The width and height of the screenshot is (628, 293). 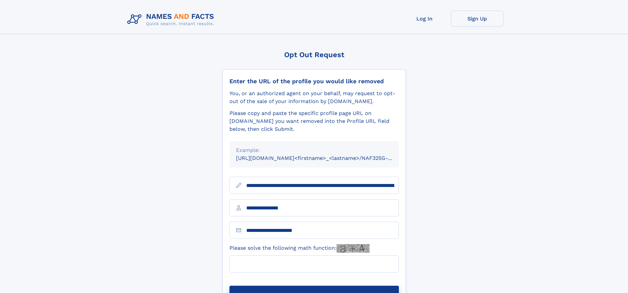 I want to click on div: Enter the URL of the profile you would like removed, so click(x=314, y=81).